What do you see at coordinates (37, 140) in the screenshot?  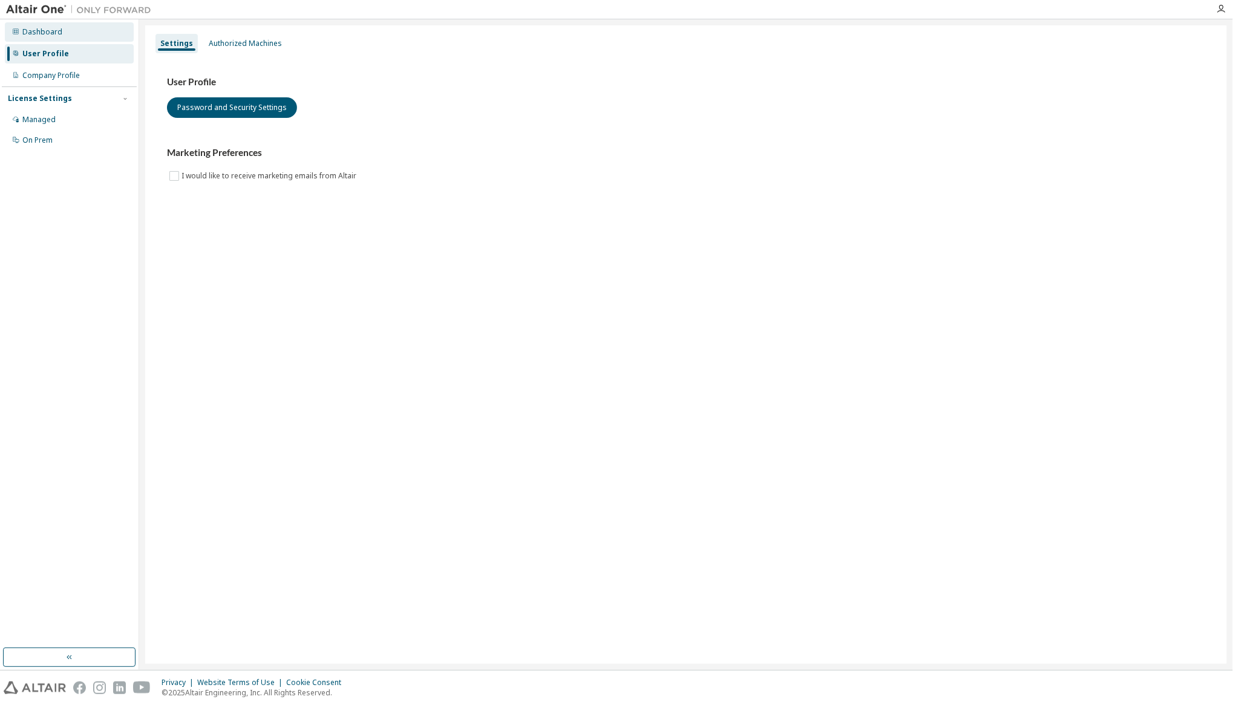 I see `div: On Prem` at bounding box center [37, 140].